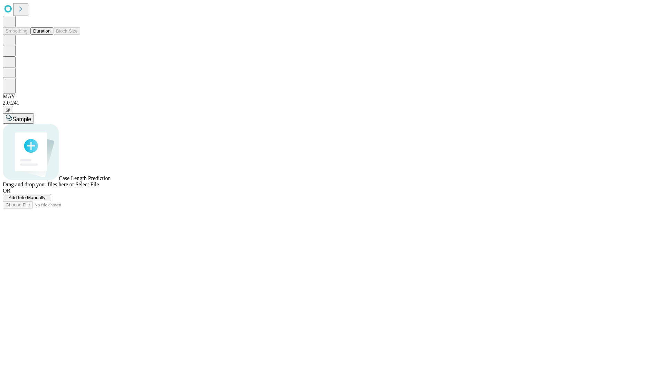 Image resolution: width=664 pixels, height=374 pixels. Describe the element at coordinates (27, 197) in the screenshot. I see `button: Add Info Manually` at that location.